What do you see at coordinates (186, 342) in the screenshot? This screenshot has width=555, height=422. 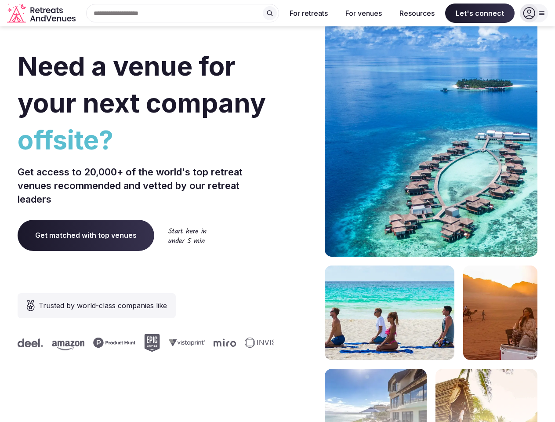 I see `svg: Vistaprint company logo` at bounding box center [186, 342].